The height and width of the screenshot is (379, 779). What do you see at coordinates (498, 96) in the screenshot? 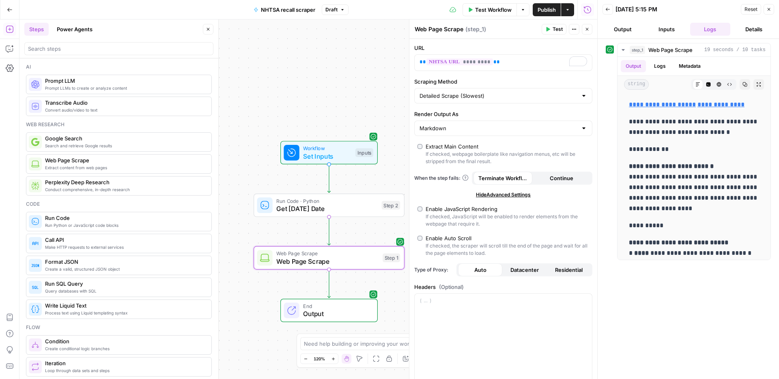
I see `input: Detailed Scrape (Slowest)` at bounding box center [498, 96].